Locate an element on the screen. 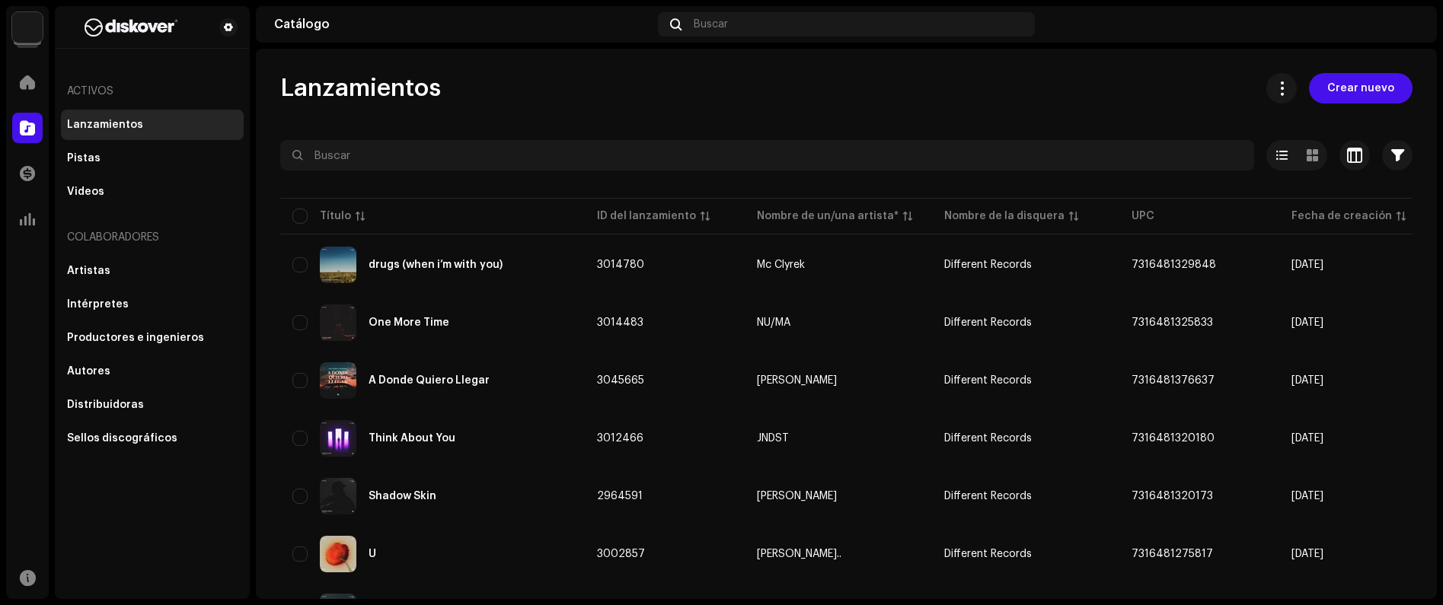 The width and height of the screenshot is (1443, 605). img: 297a105e-aa6c-4183-9ff4-27133c00f2e2 is located at coordinates (27, 27).